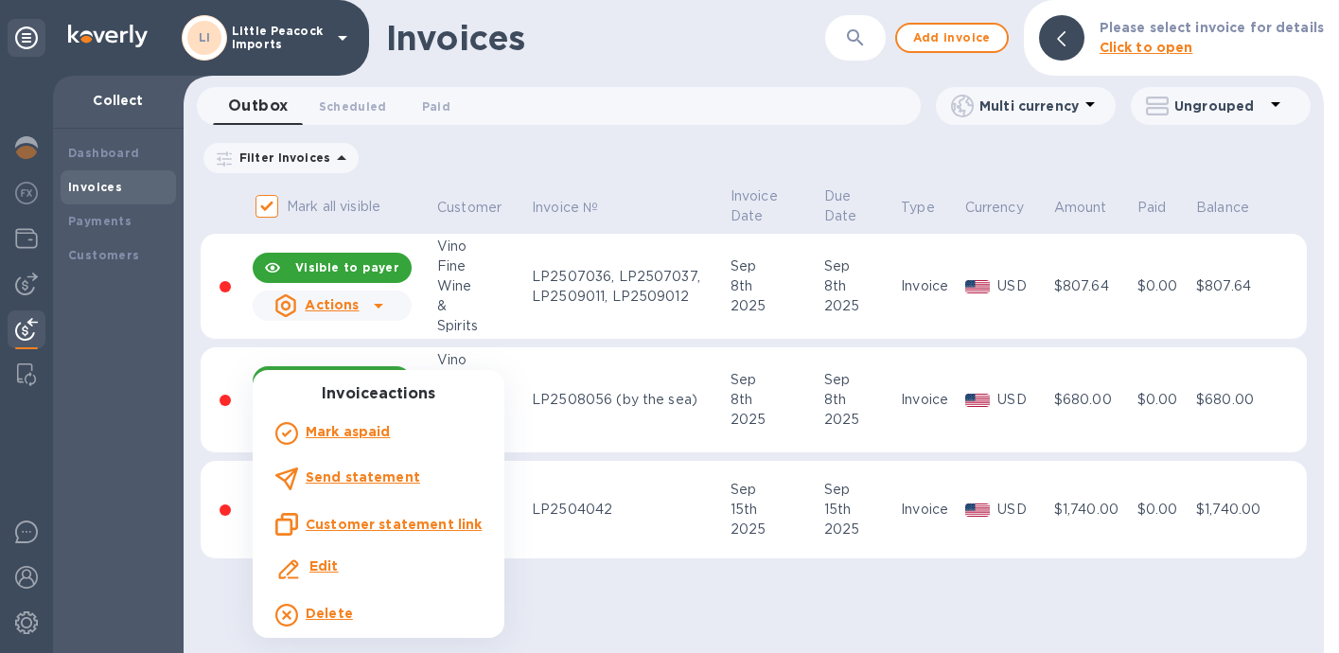 This screenshot has width=1339, height=653. Describe the element at coordinates (324, 566) in the screenshot. I see `b: Edit` at that location.